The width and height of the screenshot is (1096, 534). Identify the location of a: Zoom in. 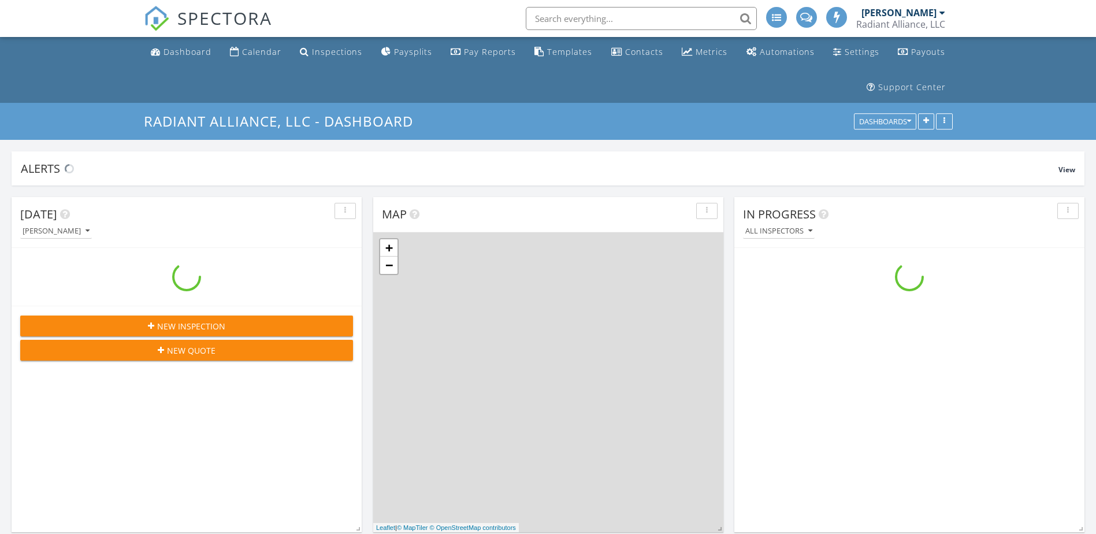
(389, 248).